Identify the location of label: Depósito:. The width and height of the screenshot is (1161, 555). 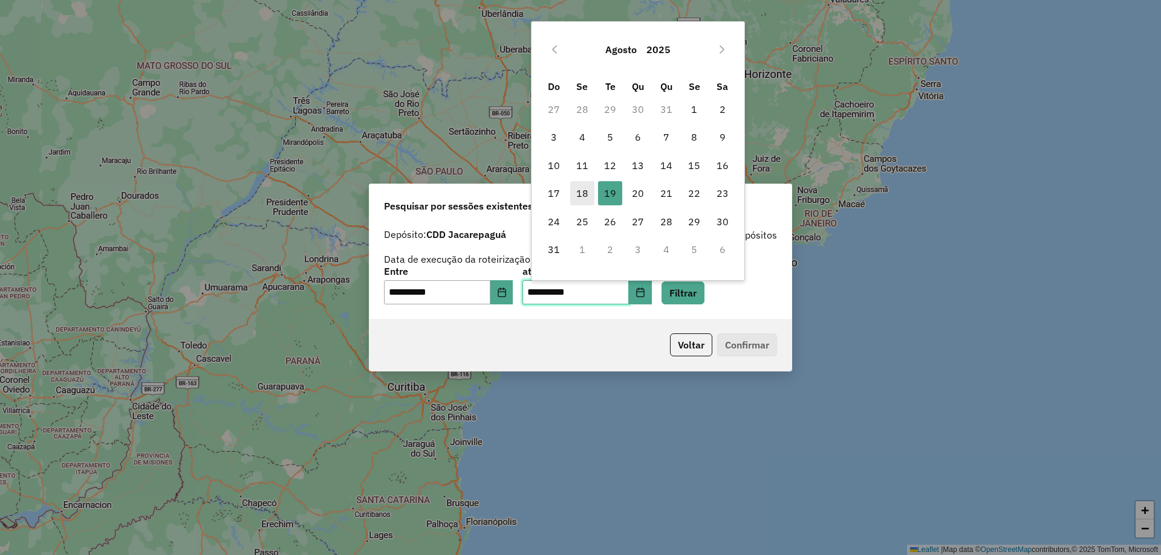
(445, 235).